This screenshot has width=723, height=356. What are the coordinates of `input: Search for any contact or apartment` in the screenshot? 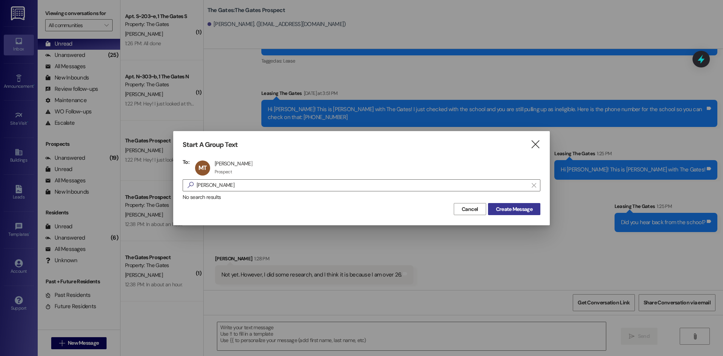 It's located at (362, 185).